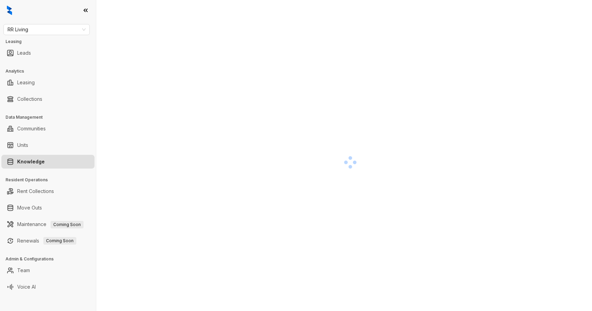 The image size is (592, 311). Describe the element at coordinates (26, 287) in the screenshot. I see `a: Voice AI` at that location.